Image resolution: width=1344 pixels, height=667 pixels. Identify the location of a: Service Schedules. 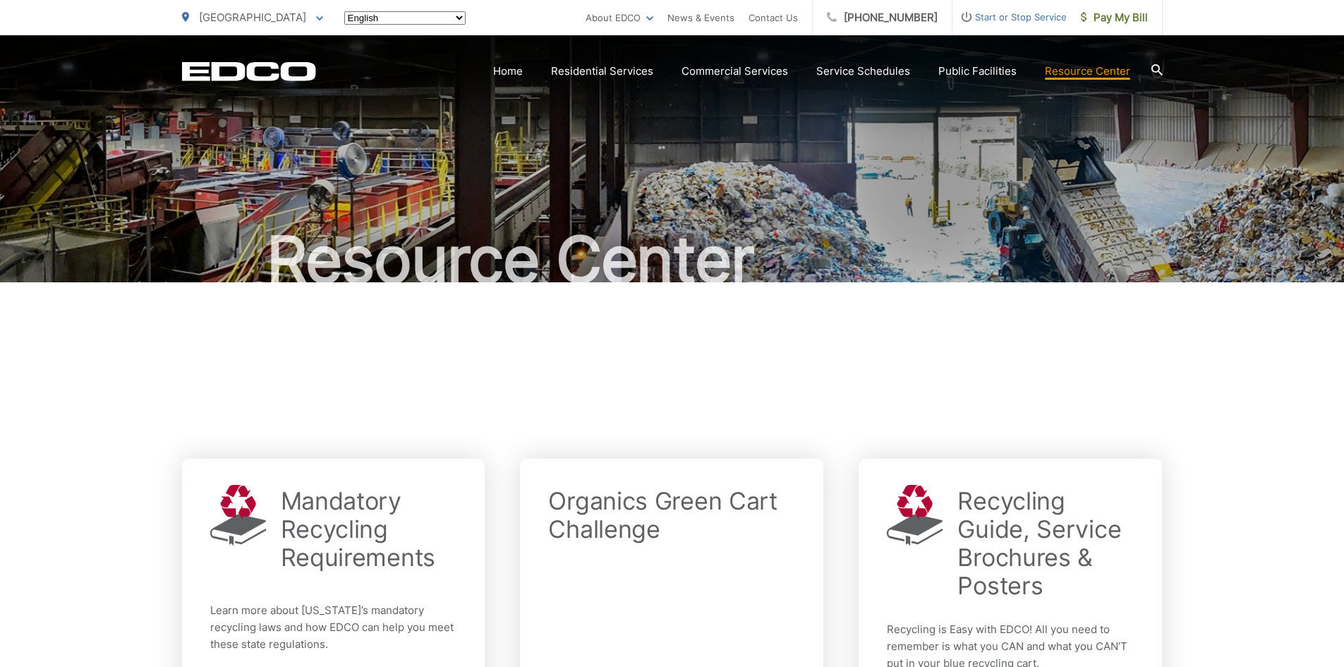
(863, 71).